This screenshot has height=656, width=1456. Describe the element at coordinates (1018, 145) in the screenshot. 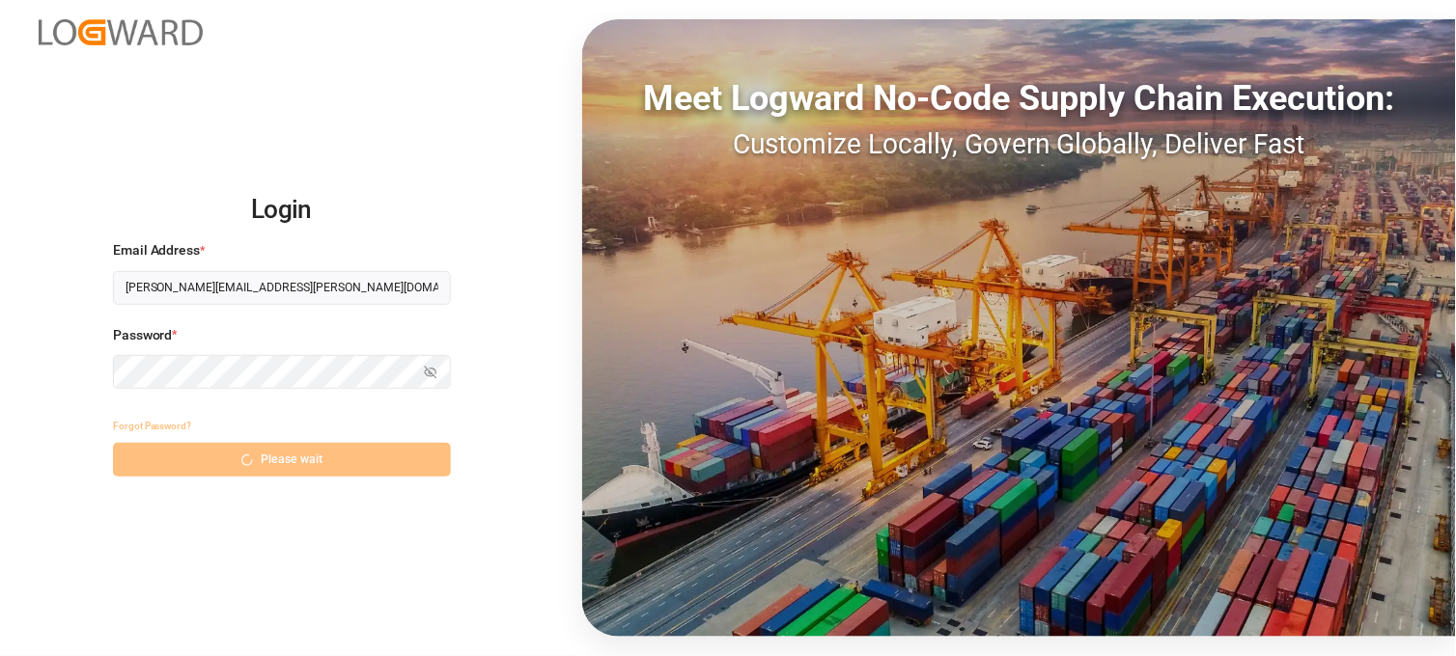

I see `div: Customize Locally, Govern Globally, Deliver Fast` at that location.